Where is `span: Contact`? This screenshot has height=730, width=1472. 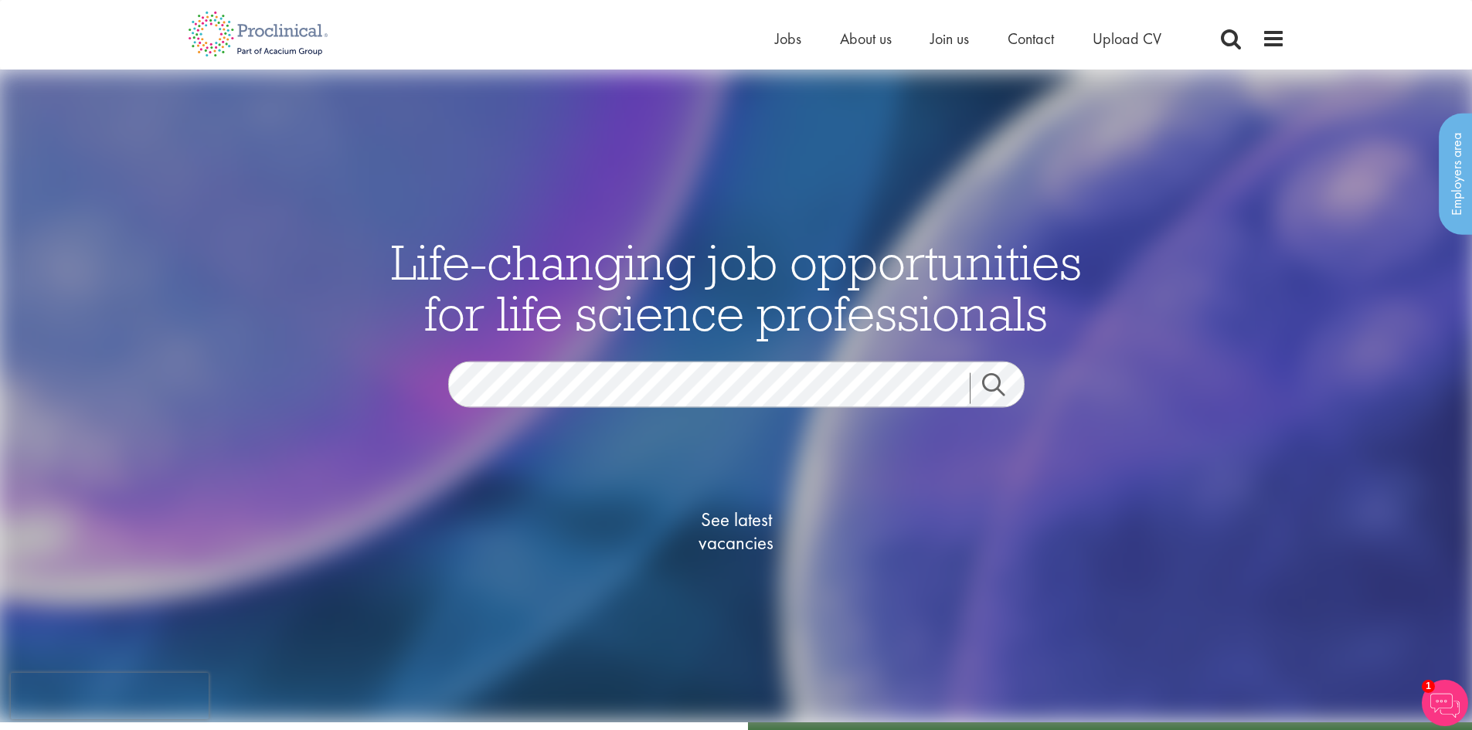
span: Contact is located at coordinates (1031, 39).